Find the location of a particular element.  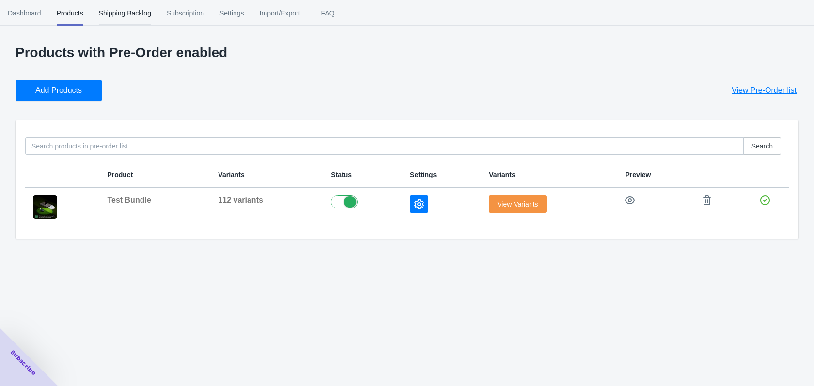

img: 3_Square-Golf_Tech-800x800.webp is located at coordinates (45, 207).